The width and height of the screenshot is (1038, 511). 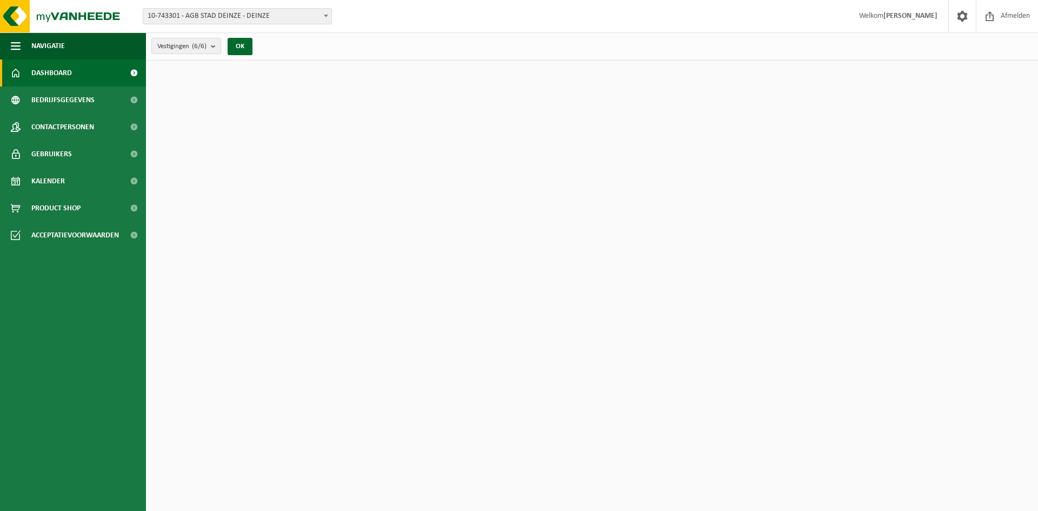 I want to click on span: Navigatie, so click(x=48, y=46).